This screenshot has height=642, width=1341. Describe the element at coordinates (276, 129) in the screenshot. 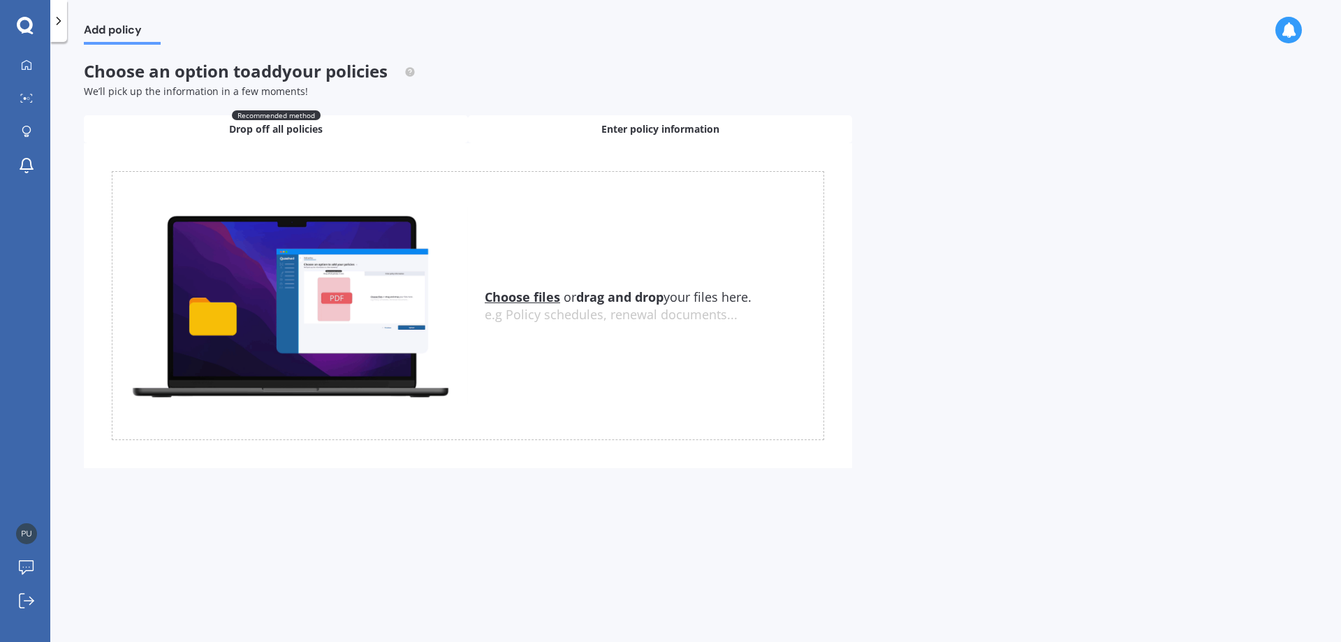

I see `span: Drop off all policies` at that location.